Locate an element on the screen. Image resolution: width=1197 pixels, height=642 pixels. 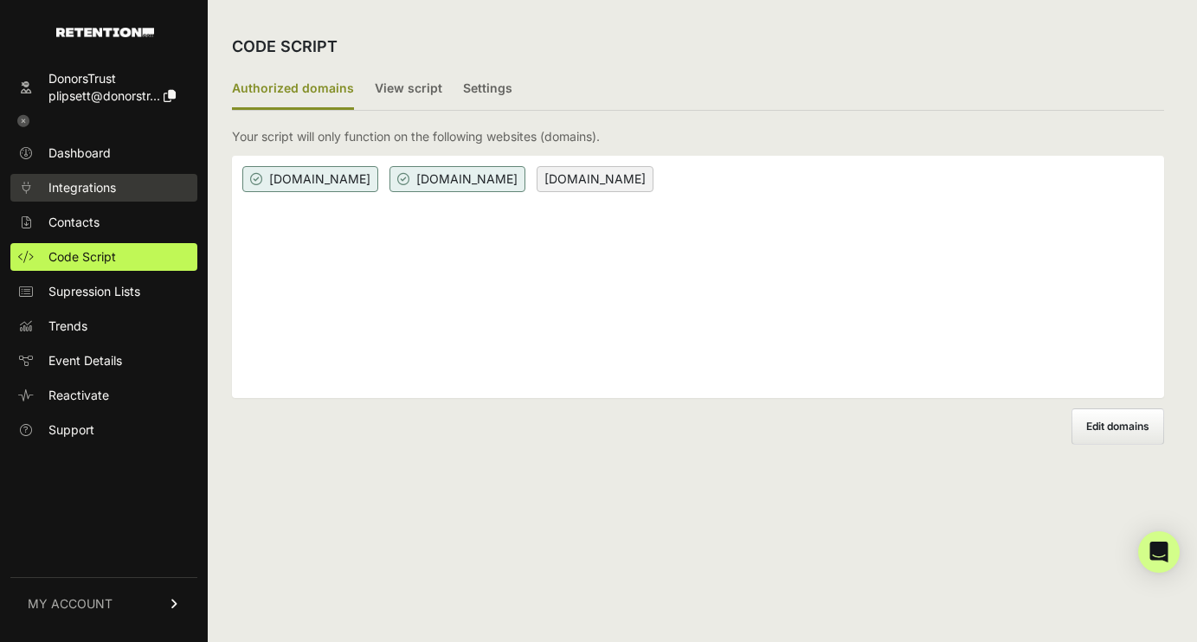
a: Dashboard is located at coordinates (104, 153).